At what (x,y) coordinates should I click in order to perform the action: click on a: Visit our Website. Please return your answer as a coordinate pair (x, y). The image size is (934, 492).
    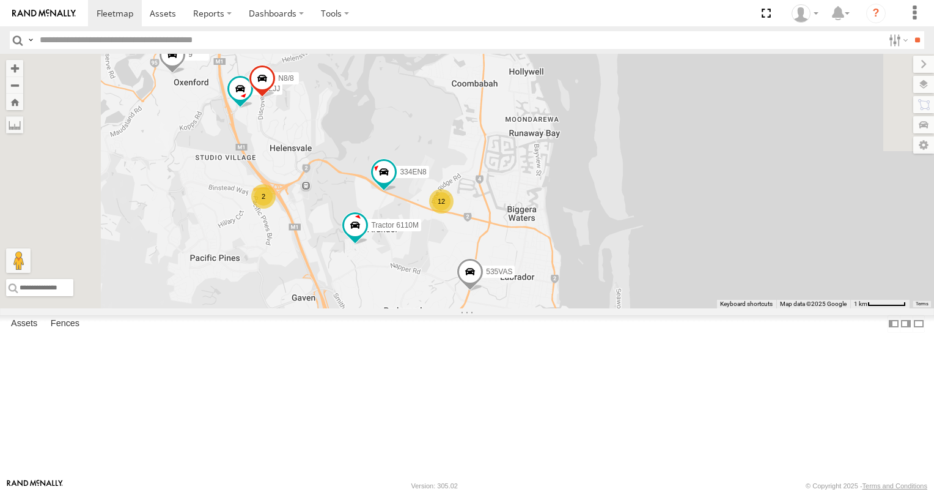
    Looking at the image, I should click on (35, 486).